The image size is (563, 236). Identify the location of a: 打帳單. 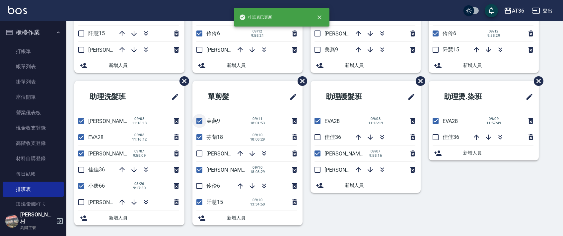
(33, 51).